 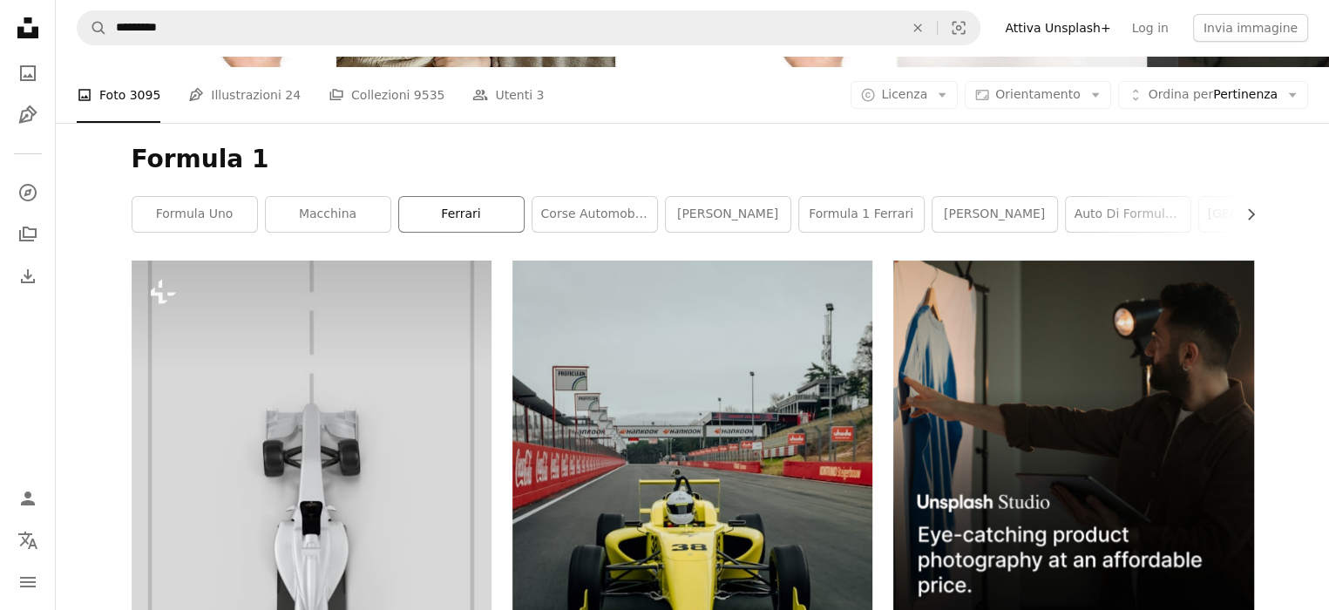 What do you see at coordinates (540, 95) in the screenshot?
I see `span: 3` at bounding box center [540, 95].